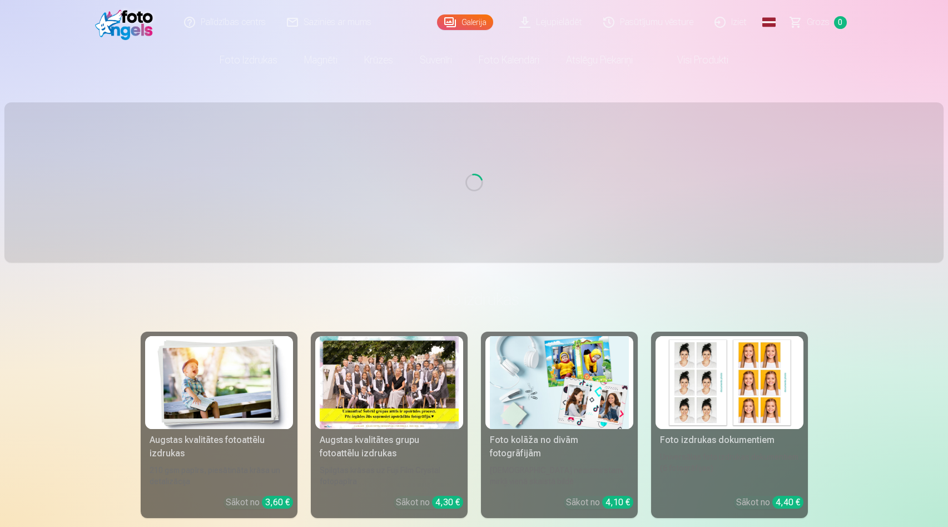  What do you see at coordinates (448, 502) in the screenshot?
I see `div: 4,30 €` at bounding box center [448, 502].